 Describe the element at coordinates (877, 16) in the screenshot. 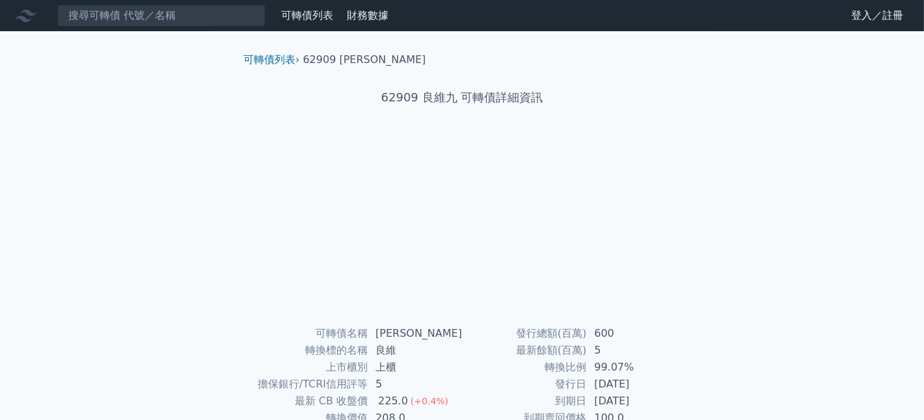

I see `a: 登入／註冊` at that location.